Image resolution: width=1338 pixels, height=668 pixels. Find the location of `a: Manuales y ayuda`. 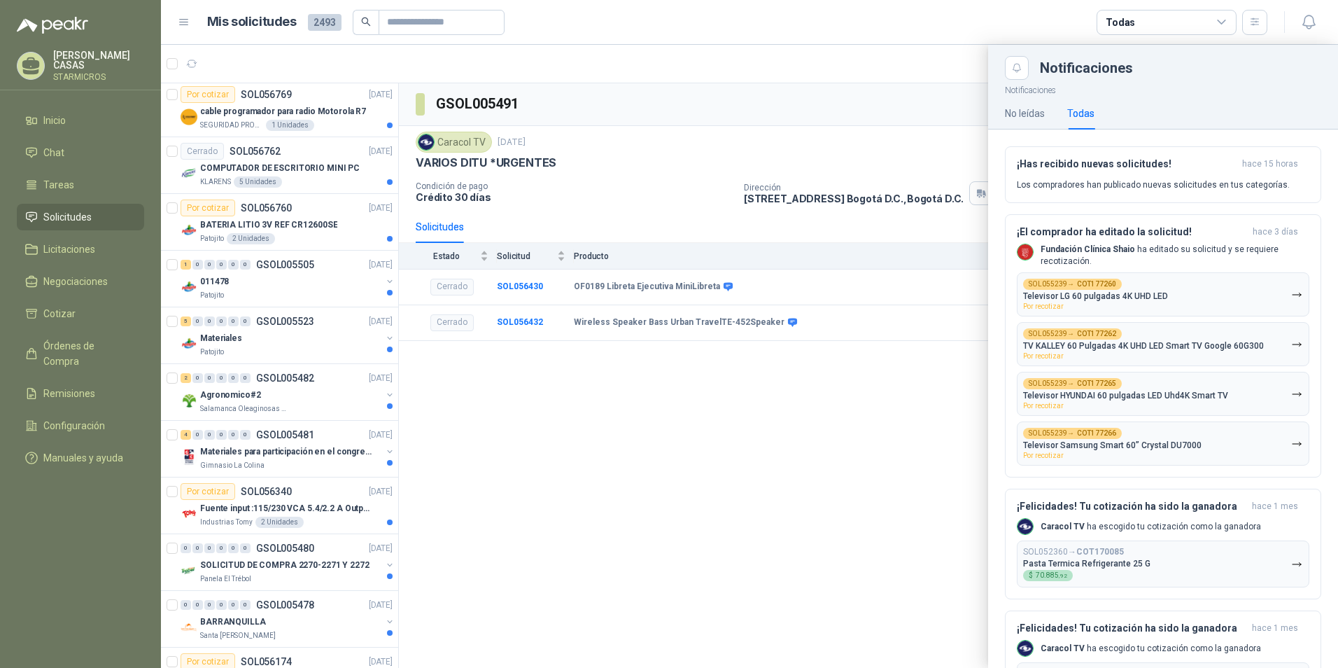

a: Manuales y ayuda is located at coordinates (80, 458).